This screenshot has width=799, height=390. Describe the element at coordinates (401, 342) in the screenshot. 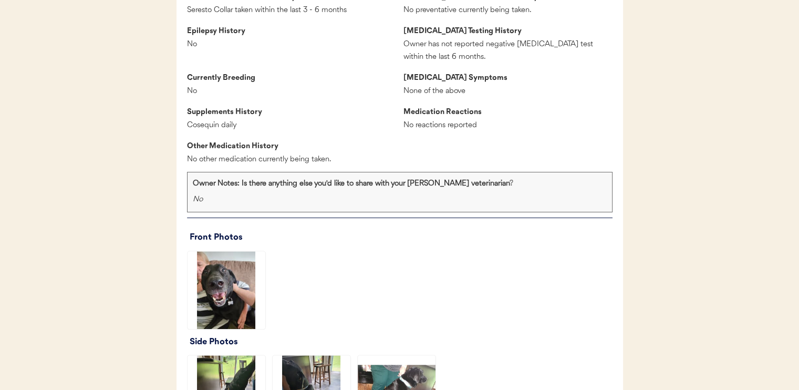

I see `div: Side Photos` at that location.